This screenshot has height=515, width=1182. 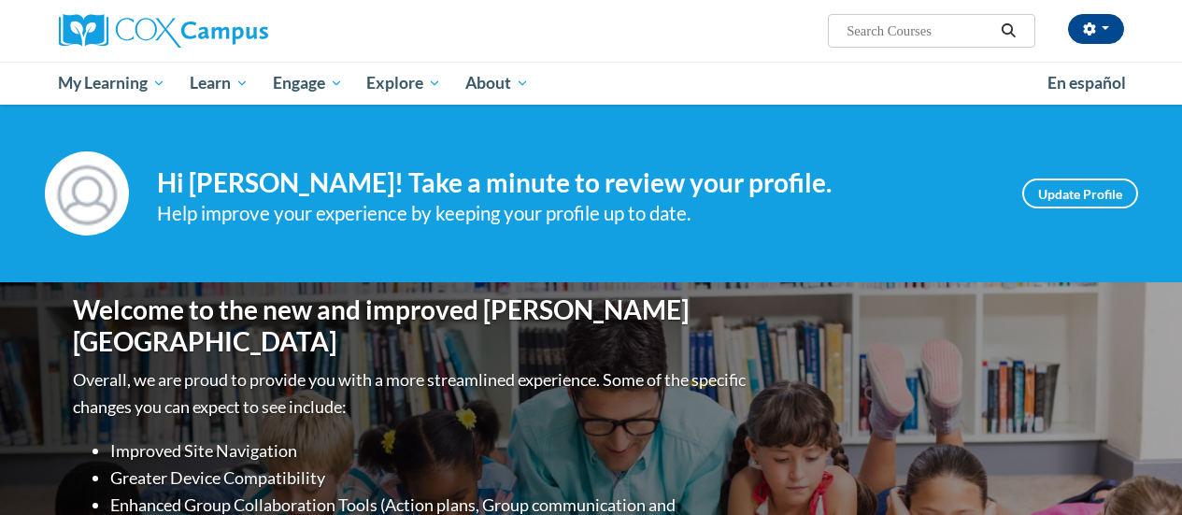 What do you see at coordinates (112, 83) in the screenshot?
I see `a: My Learning` at bounding box center [112, 83].